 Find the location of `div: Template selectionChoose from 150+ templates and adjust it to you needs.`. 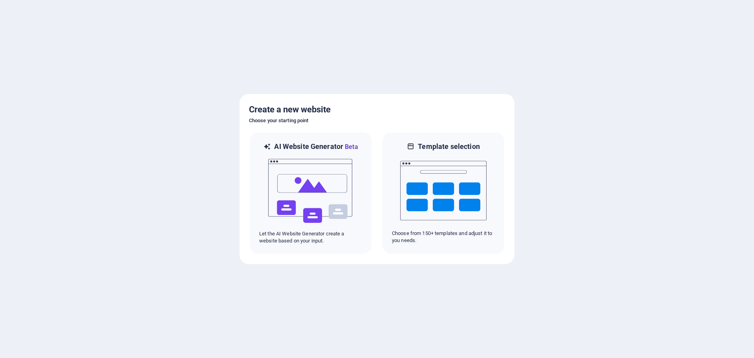

div: Template selectionChoose from 150+ templates and adjust it to you needs. is located at coordinates (443, 193).